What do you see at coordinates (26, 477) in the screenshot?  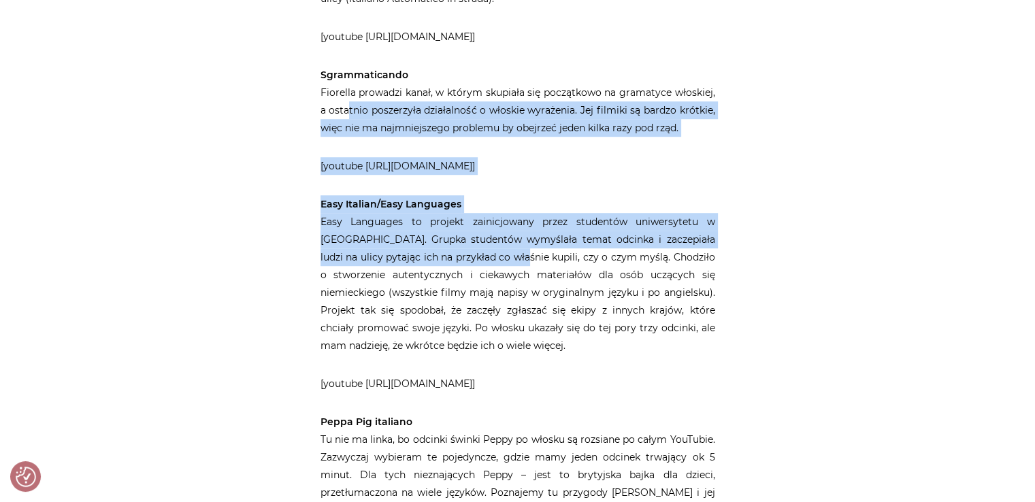 I see `button: Preferencje co do zgód` at bounding box center [26, 477].